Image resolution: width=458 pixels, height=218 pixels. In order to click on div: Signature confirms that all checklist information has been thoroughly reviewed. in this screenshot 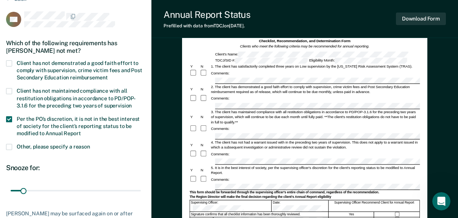, I will do `click(260, 214)`.